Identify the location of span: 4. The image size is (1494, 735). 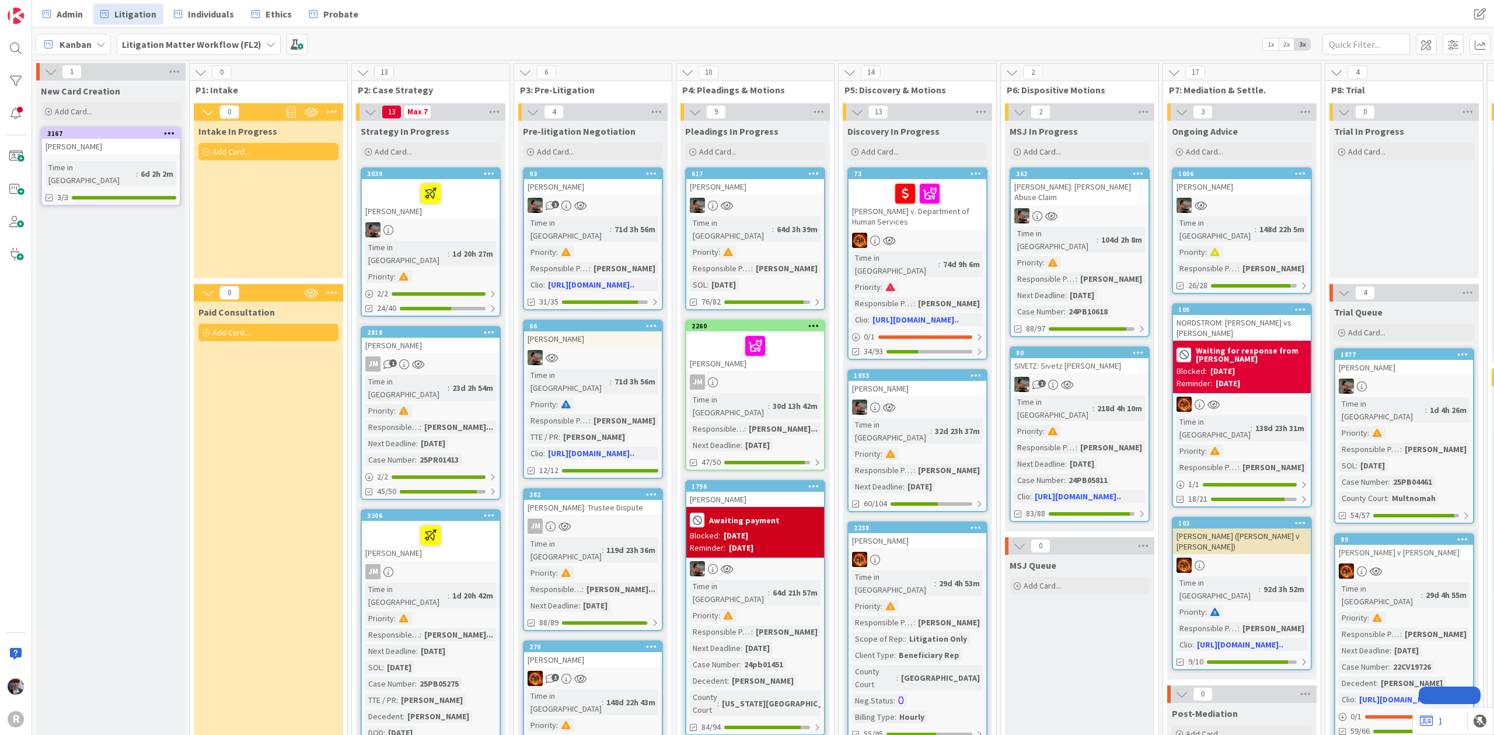
(1365, 293).